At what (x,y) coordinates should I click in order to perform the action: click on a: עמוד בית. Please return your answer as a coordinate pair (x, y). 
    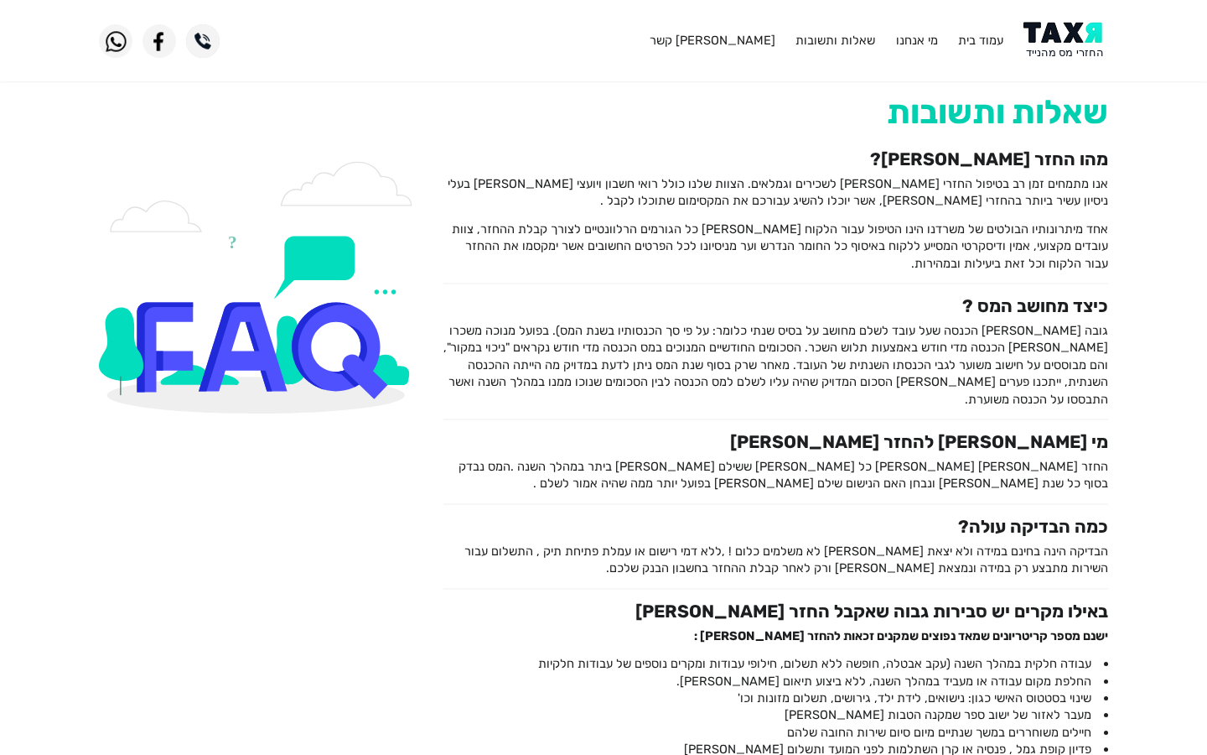
    Looking at the image, I should click on (981, 40).